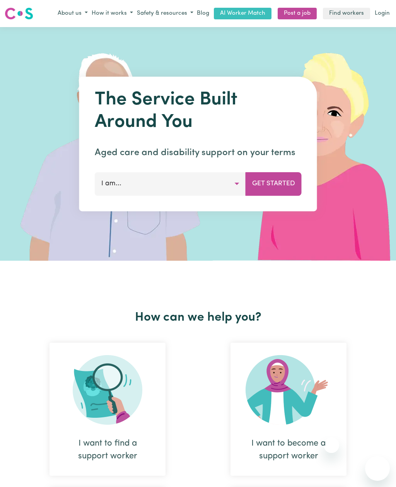 This screenshot has height=487, width=396. What do you see at coordinates (242, 14) in the screenshot?
I see `a: AI Worker Match` at bounding box center [242, 14].